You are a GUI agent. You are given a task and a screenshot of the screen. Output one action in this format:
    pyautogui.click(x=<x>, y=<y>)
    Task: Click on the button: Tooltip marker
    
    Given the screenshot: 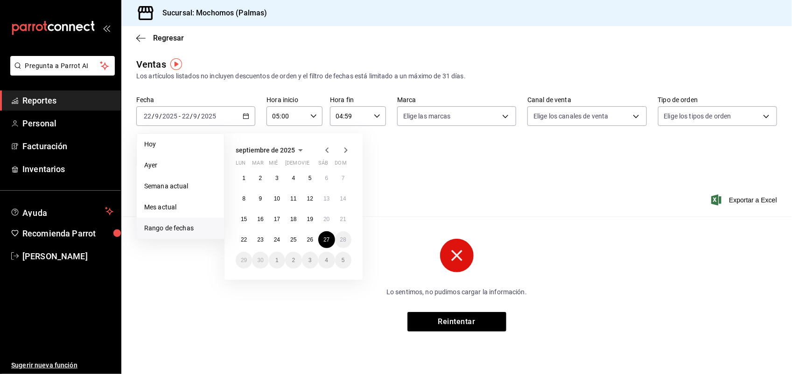 What is the action you would take?
    pyautogui.click(x=176, y=64)
    